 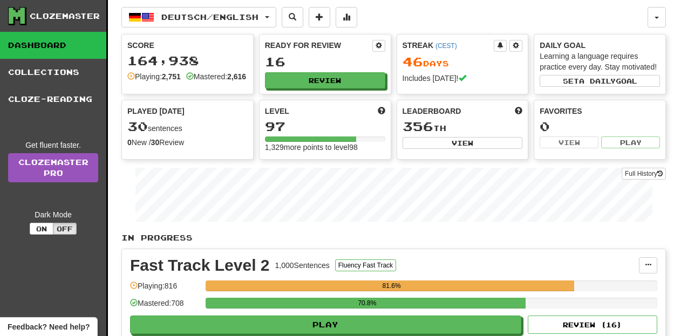 I want to click on button: Full History, so click(x=643, y=174).